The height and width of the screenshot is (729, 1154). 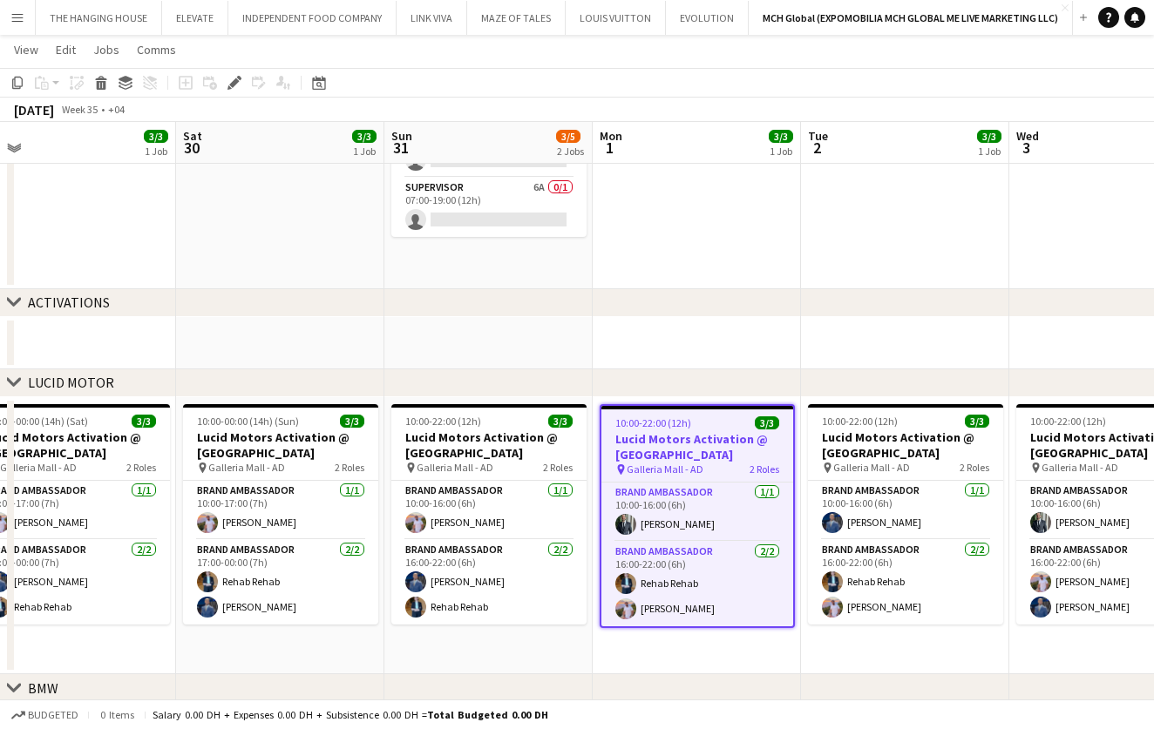 What do you see at coordinates (402, 136) in the screenshot?
I see `span: Sun` at bounding box center [402, 136].